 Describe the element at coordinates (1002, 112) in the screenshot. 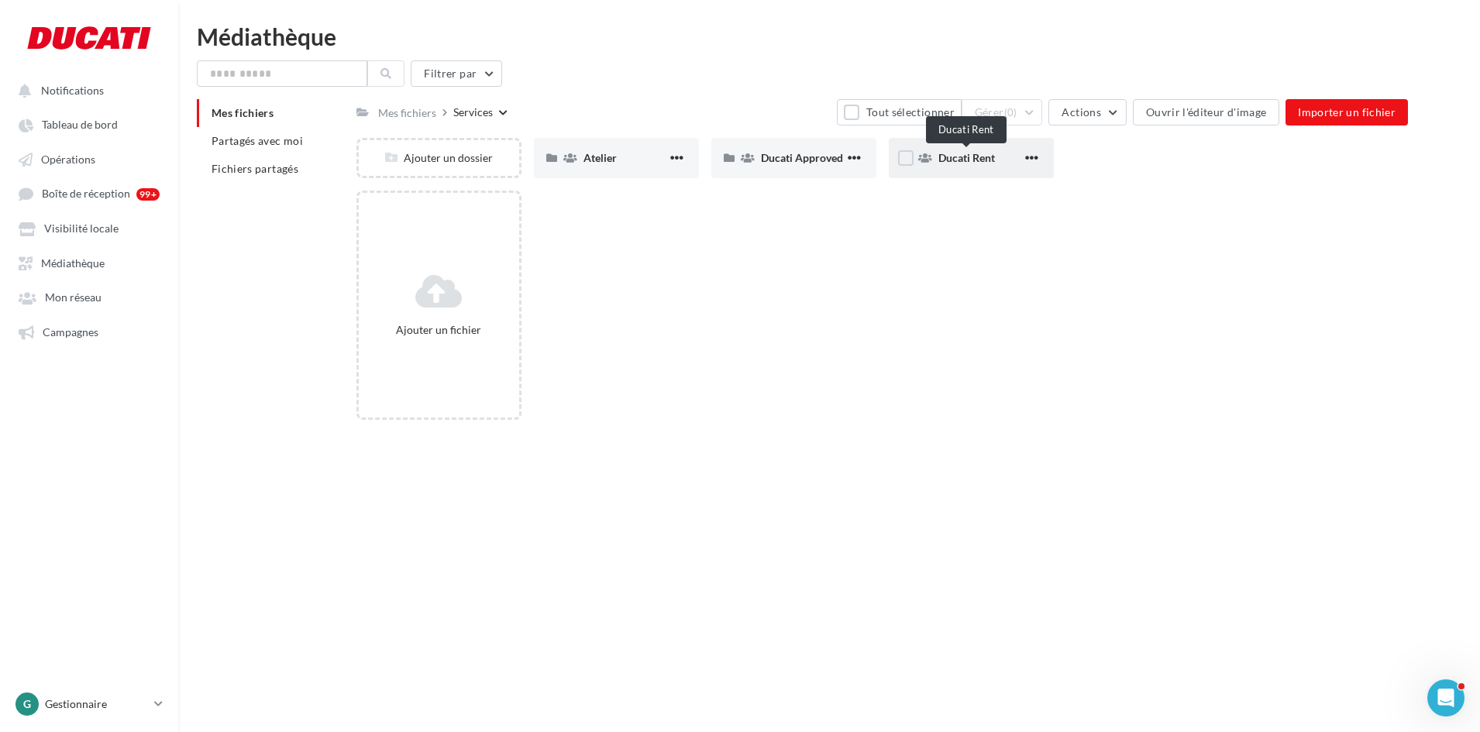

I see `button: Gérer(0)` at that location.